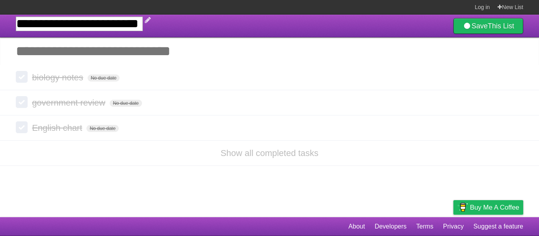 Image resolution: width=539 pixels, height=236 pixels. Describe the element at coordinates (390, 227) in the screenshot. I see `a: Developers` at that location.